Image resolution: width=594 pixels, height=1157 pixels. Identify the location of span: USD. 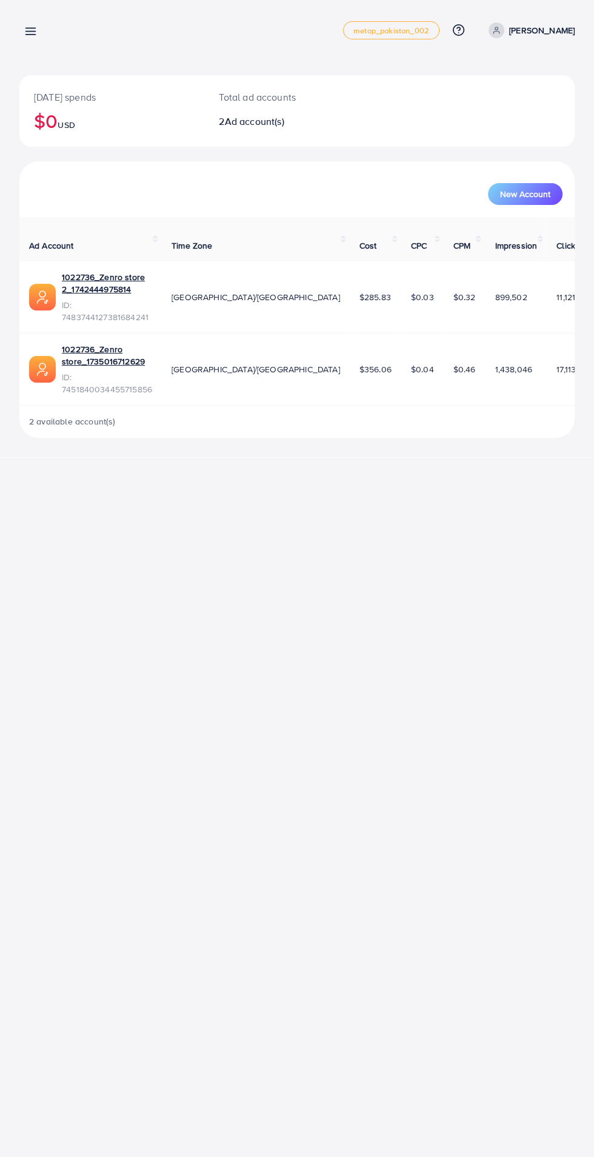
(66, 125).